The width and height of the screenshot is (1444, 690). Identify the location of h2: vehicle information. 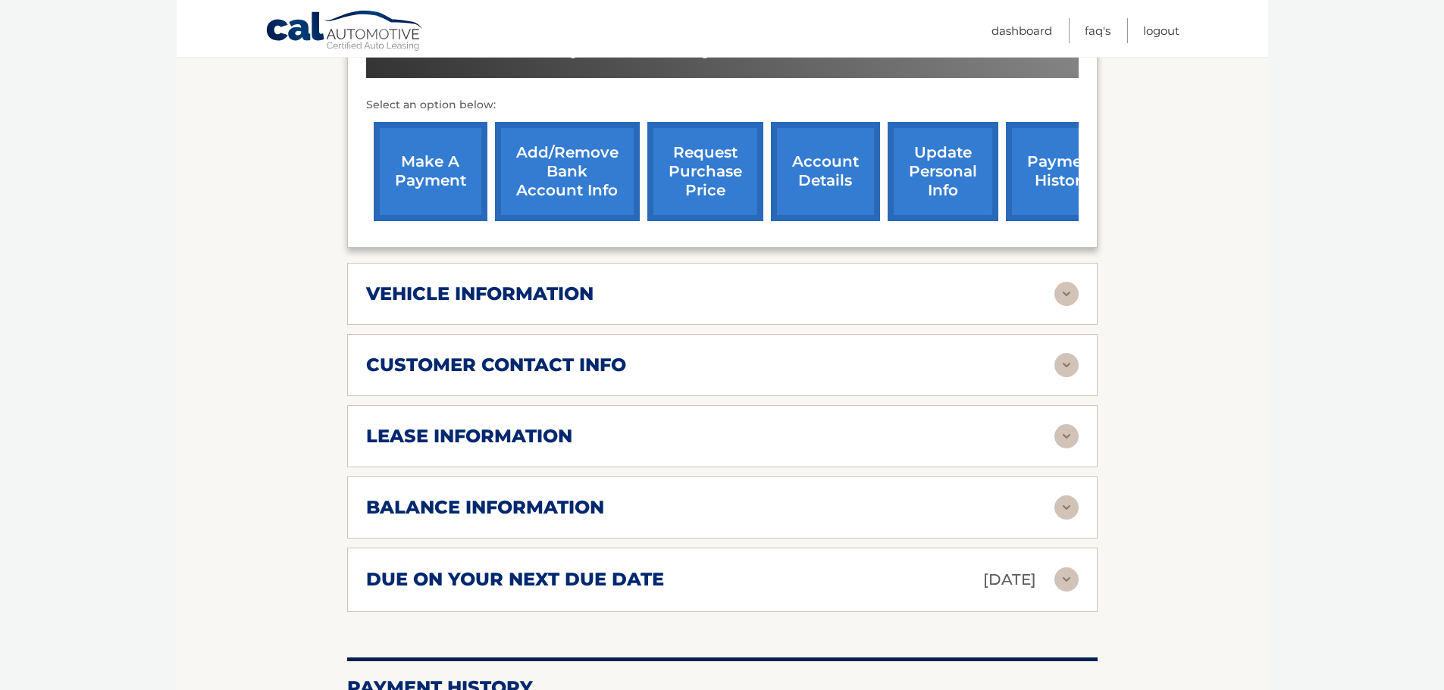
(480, 294).